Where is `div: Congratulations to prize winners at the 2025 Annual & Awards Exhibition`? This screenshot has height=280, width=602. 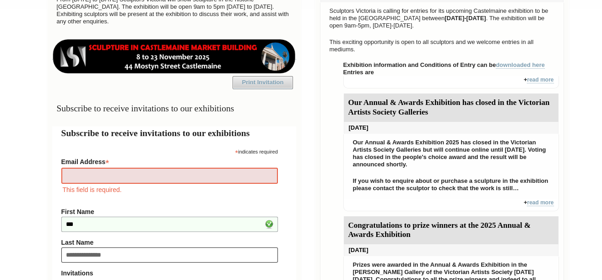 div: Congratulations to prize winners at the 2025 Annual & Awards Exhibition is located at coordinates (451, 230).